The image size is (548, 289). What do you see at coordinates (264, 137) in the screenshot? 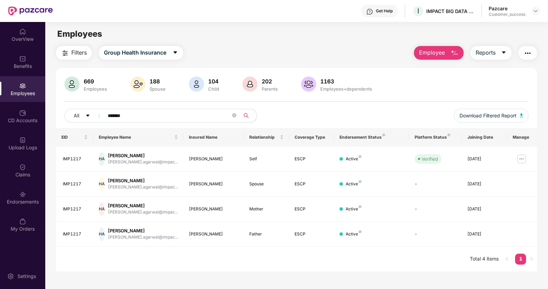
I see `span: Relationship` at bounding box center [264, 137].